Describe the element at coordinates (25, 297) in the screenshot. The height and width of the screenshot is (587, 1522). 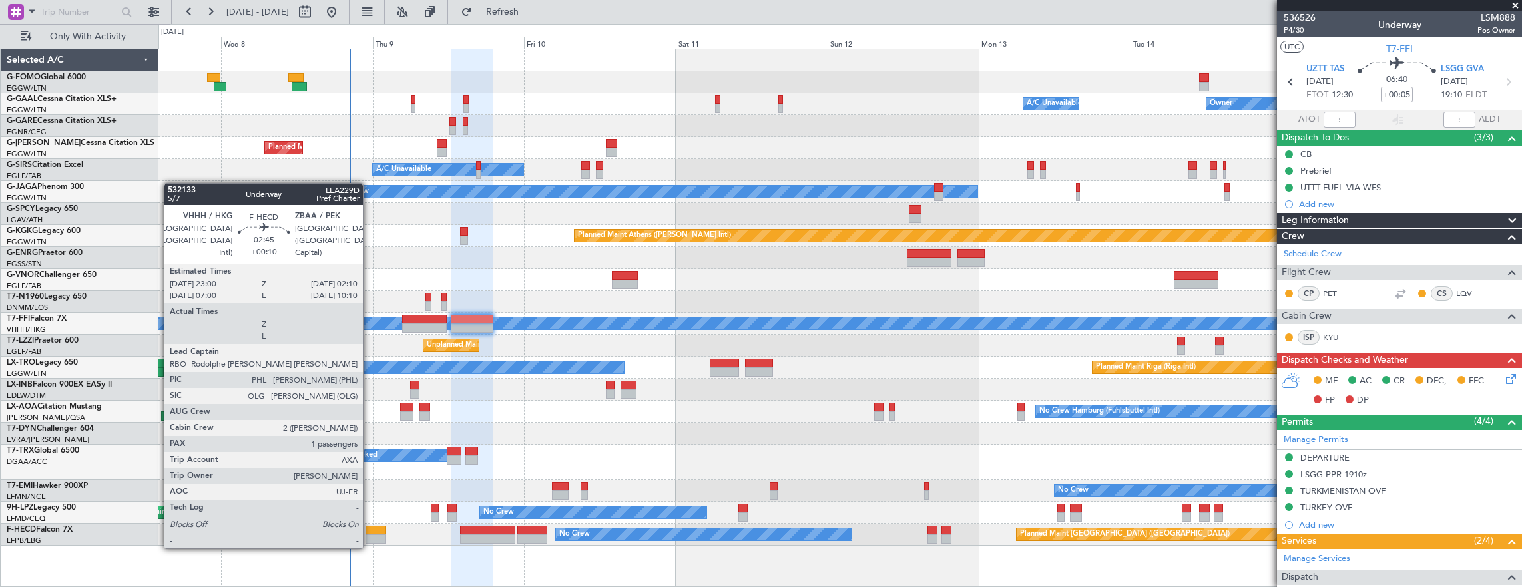
I see `span: T7-N1960` at that location.